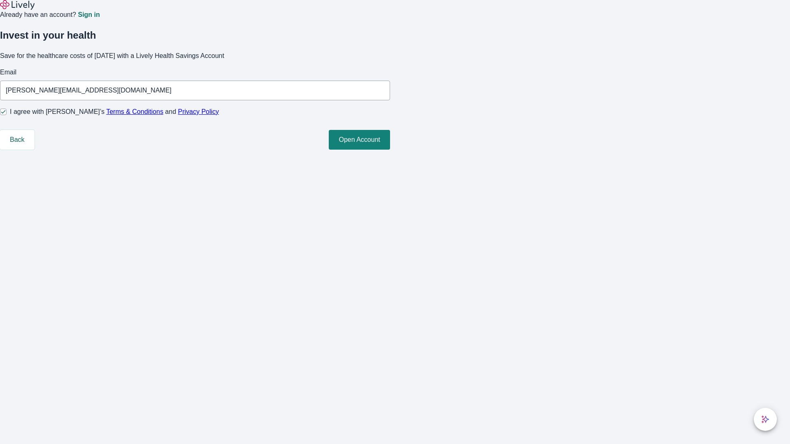  I want to click on a: Privacy Policy, so click(199, 111).